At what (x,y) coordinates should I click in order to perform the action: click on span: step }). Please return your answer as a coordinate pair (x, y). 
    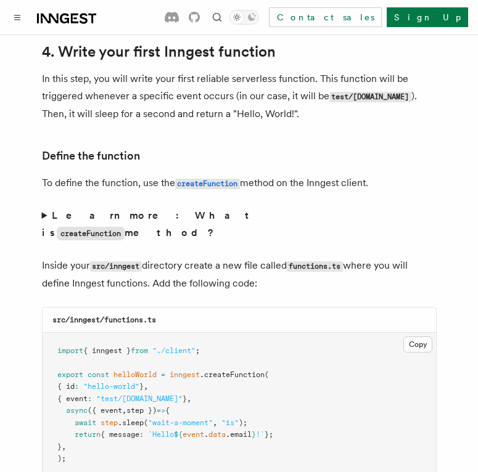
    Looking at the image, I should click on (141, 410).